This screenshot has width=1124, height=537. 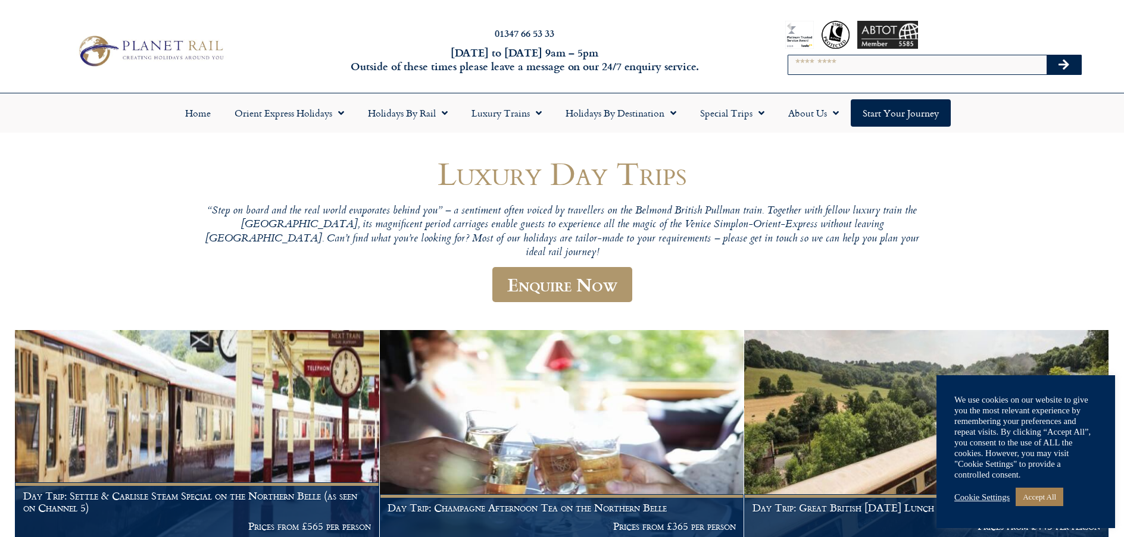 I want to click on p: “Step on board and the real world evaporates behind you” – a sentiment often voiced by travellers..., so click(x=562, y=232).